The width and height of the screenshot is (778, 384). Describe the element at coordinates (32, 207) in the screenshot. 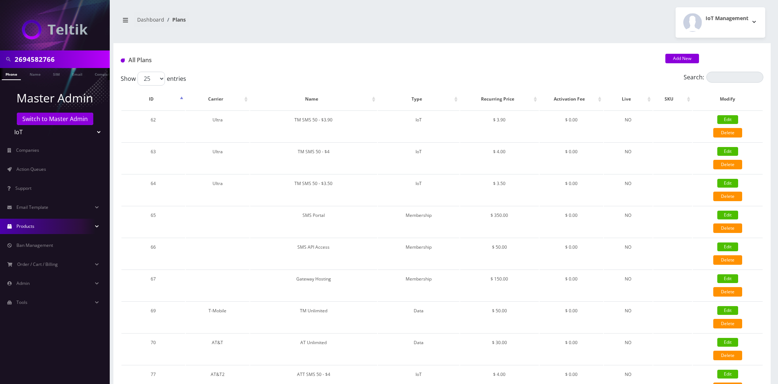

I see `span: Email Template` at that location.